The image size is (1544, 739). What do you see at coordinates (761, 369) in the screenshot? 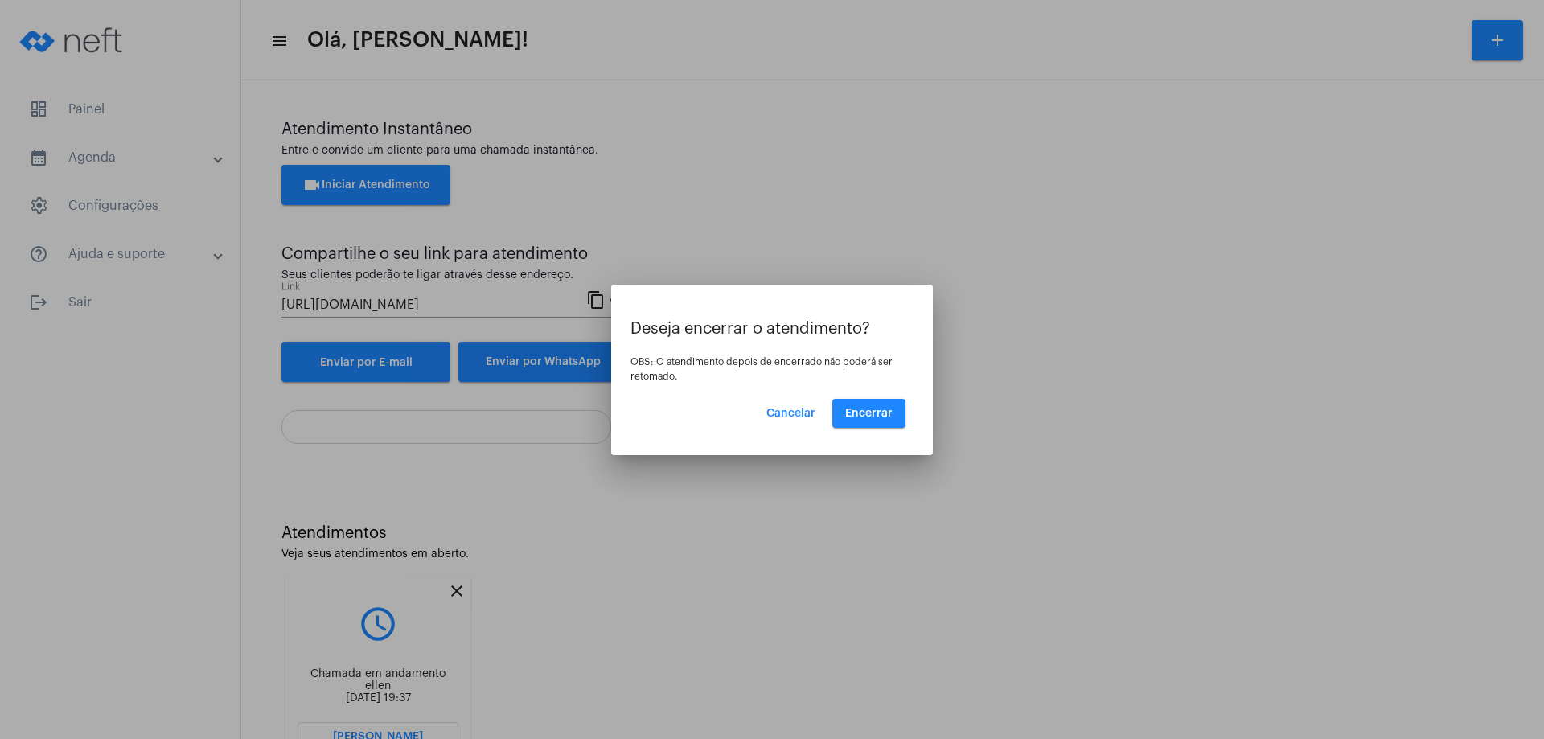
I see `span: OBS: O atendimento depois de encerrado não poderá ser retomado.` at bounding box center [761, 369].